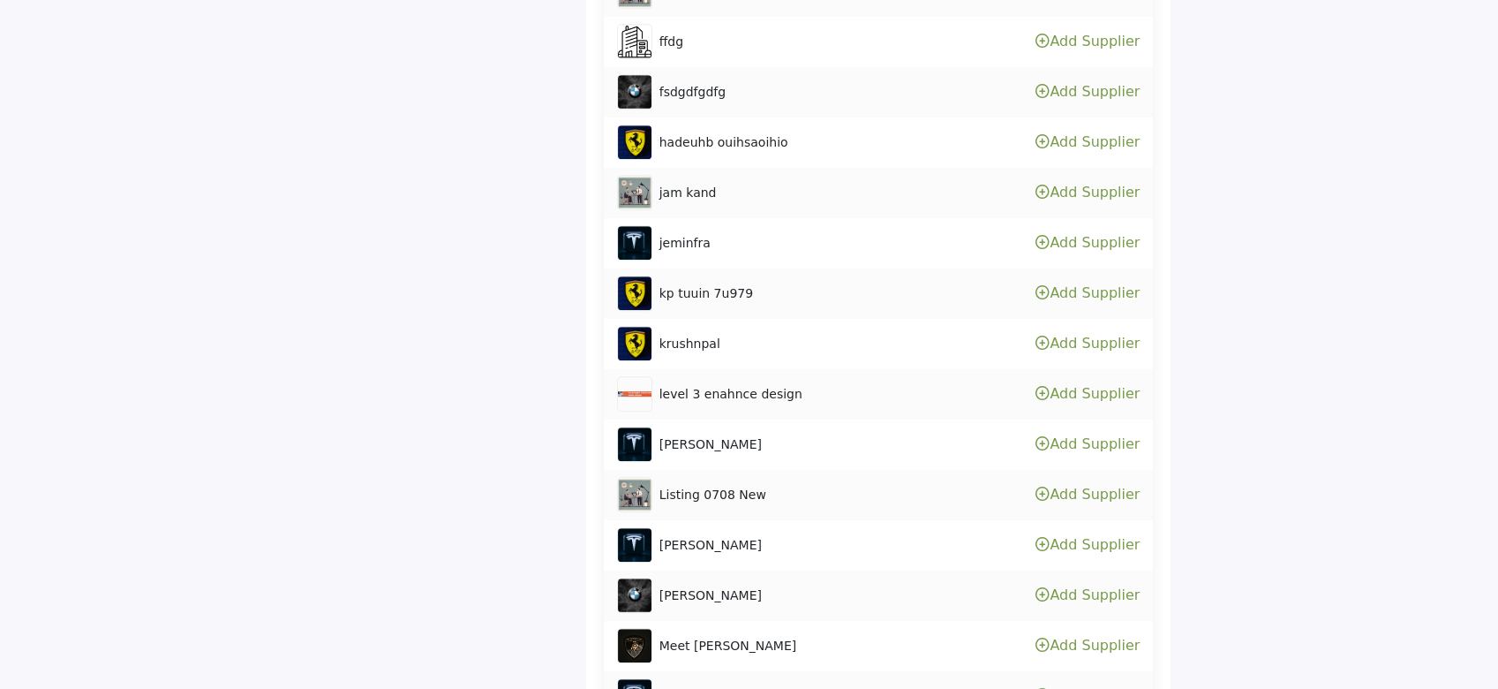 This screenshot has width=1498, height=689. What do you see at coordinates (711, 595) in the screenshot?
I see `span: meenu mehta` at bounding box center [711, 595].